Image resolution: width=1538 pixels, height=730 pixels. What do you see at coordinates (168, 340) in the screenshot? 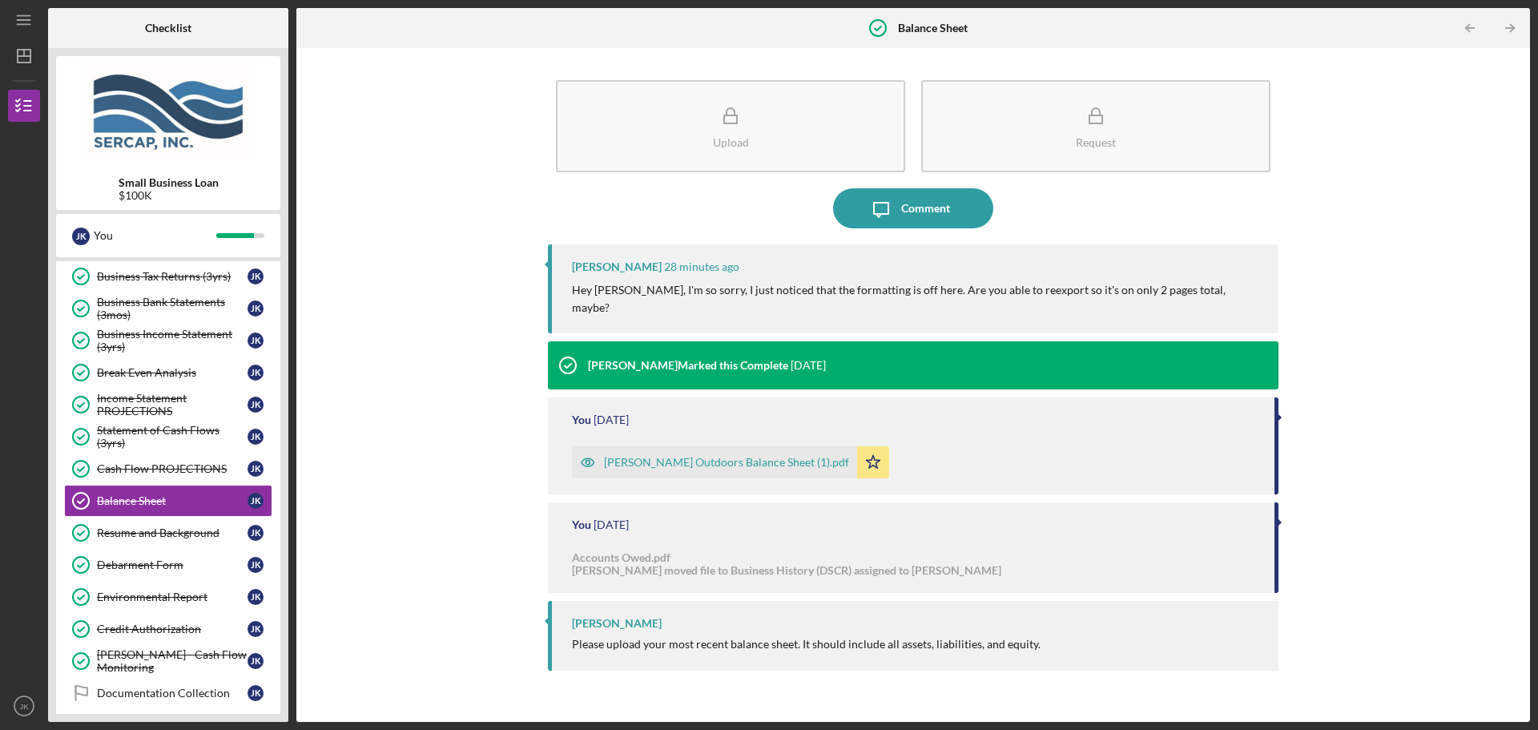
I see `a: Business Income Statement (3yrs)JK` at bounding box center [168, 340].